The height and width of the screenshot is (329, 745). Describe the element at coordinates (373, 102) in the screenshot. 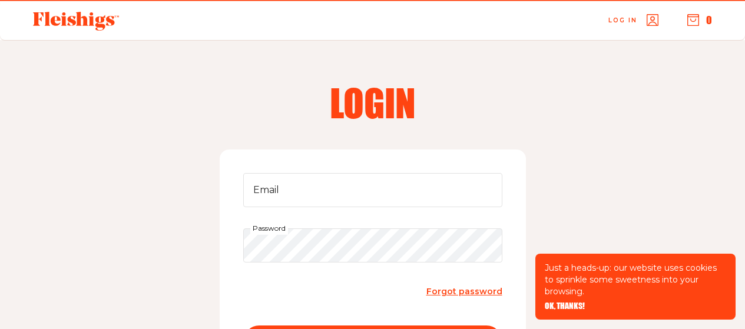

I see `h2: Login` at that location.